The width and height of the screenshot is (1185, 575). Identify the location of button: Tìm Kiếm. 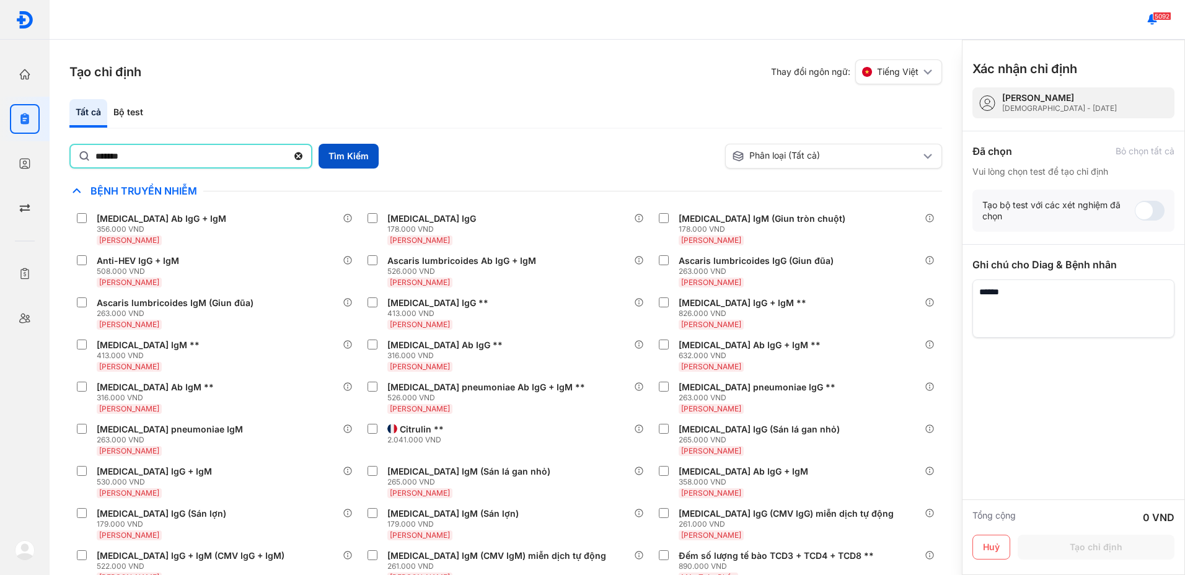
(348, 156).